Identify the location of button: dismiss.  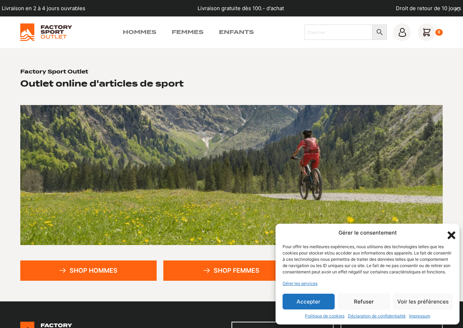
(457, 9).